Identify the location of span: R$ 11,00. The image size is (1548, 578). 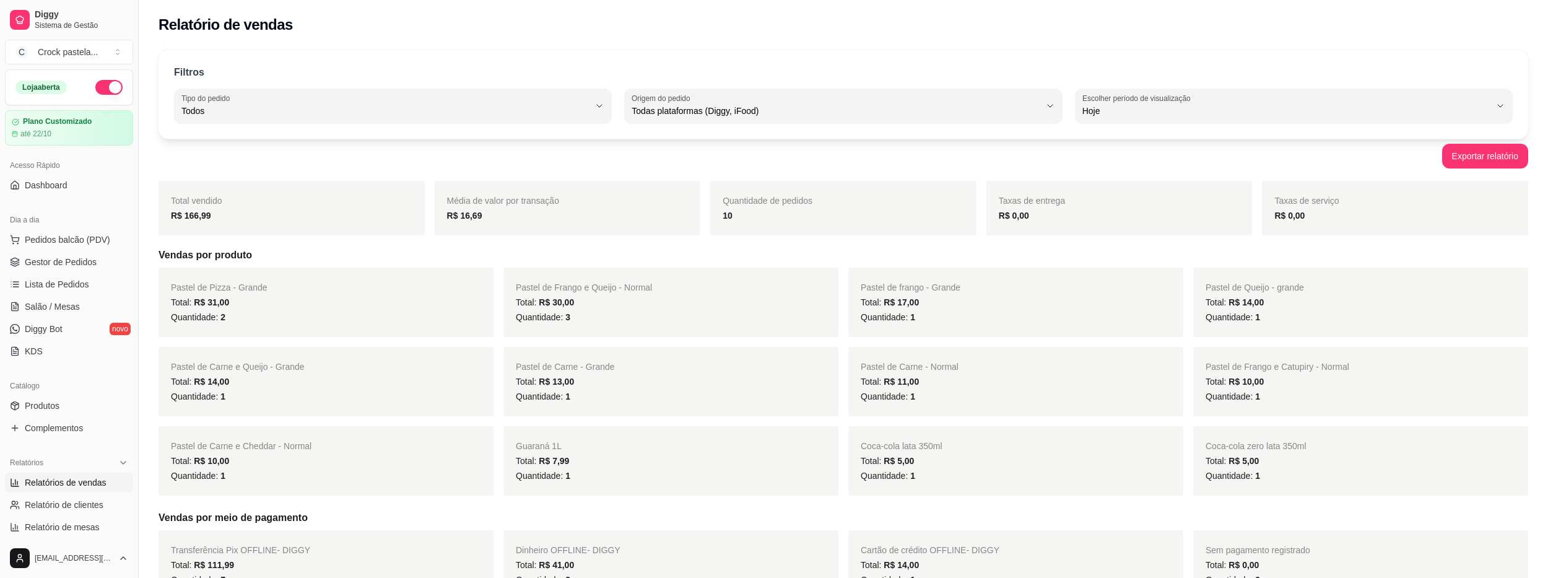
(901, 381).